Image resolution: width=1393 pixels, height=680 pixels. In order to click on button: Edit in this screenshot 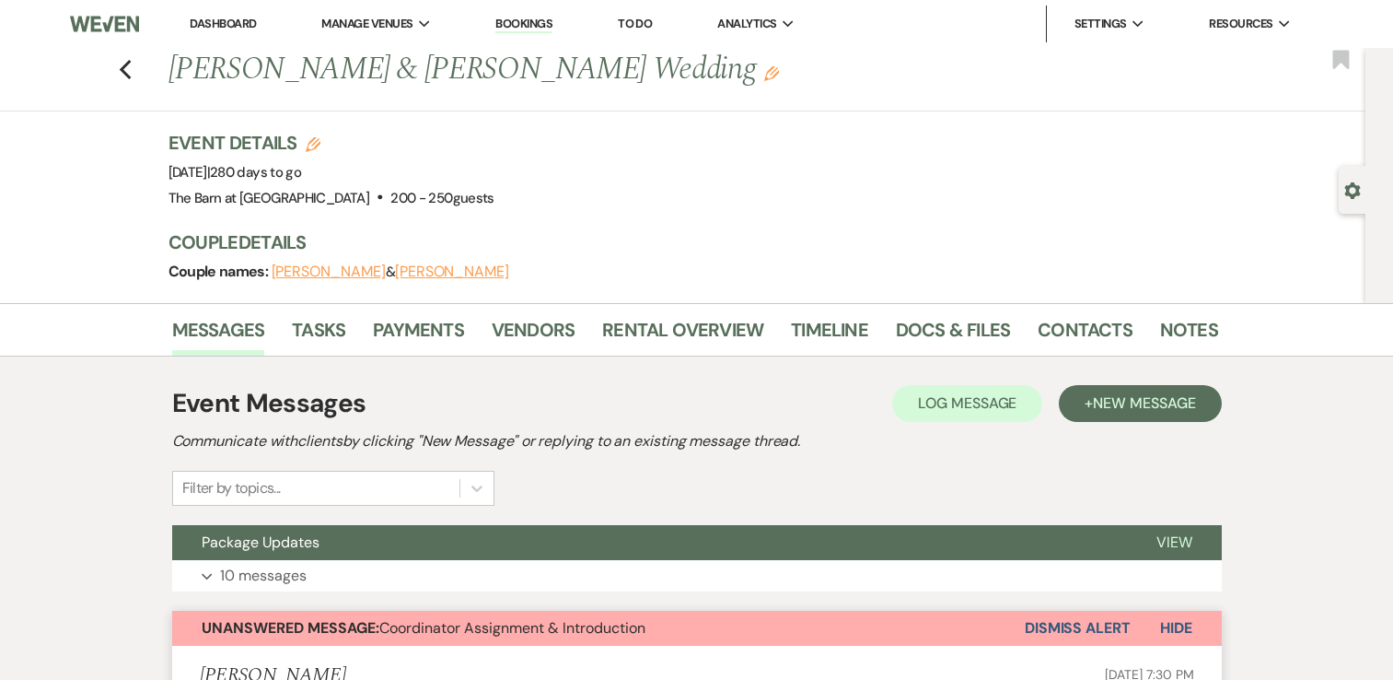, I will do `click(772, 73)`.